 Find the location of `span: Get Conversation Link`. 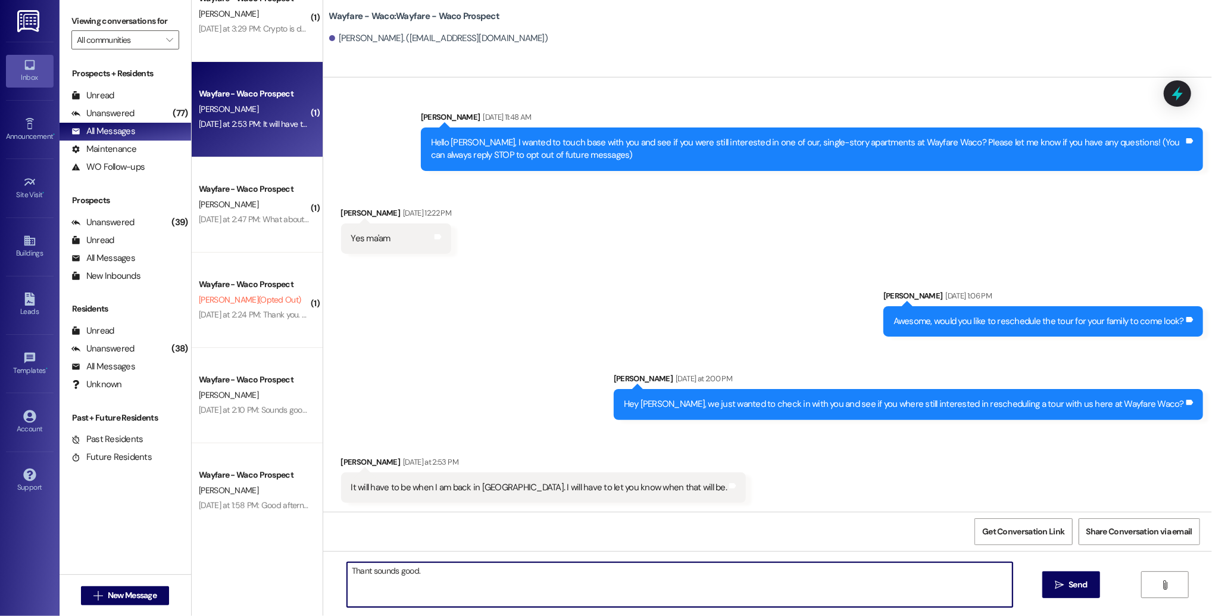

span: Get Conversation Link is located at coordinates (1023, 531).